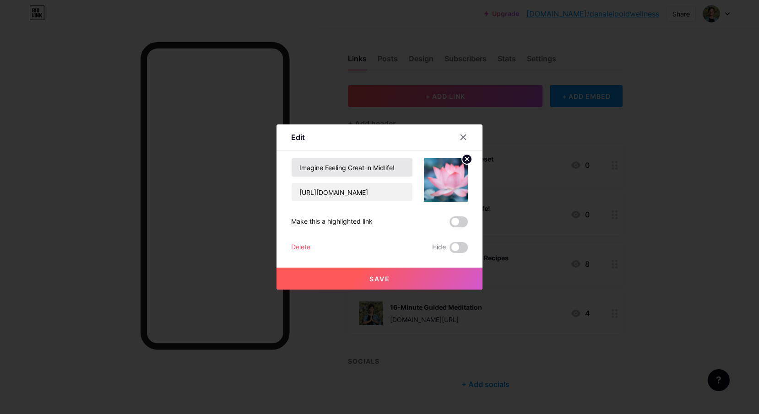  Describe the element at coordinates (352, 192) in the screenshot. I see `input: URL` at that location.